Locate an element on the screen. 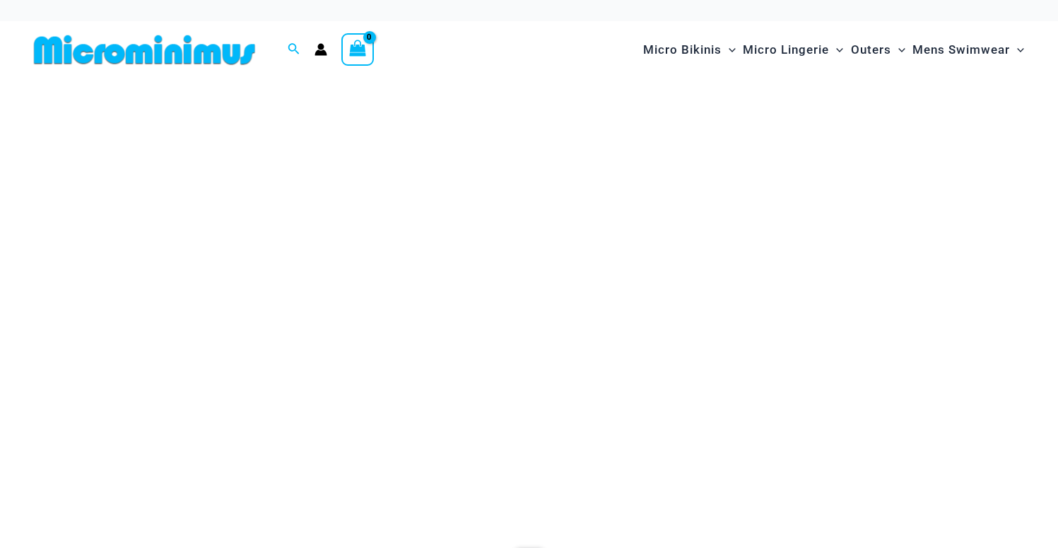 Image resolution: width=1058 pixels, height=548 pixels. a: View Shopping Cart, empty is located at coordinates (358, 49).